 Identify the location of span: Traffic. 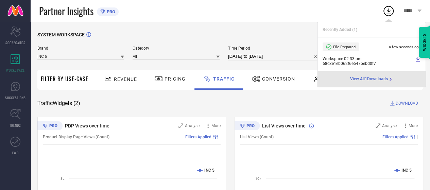
(224, 79).